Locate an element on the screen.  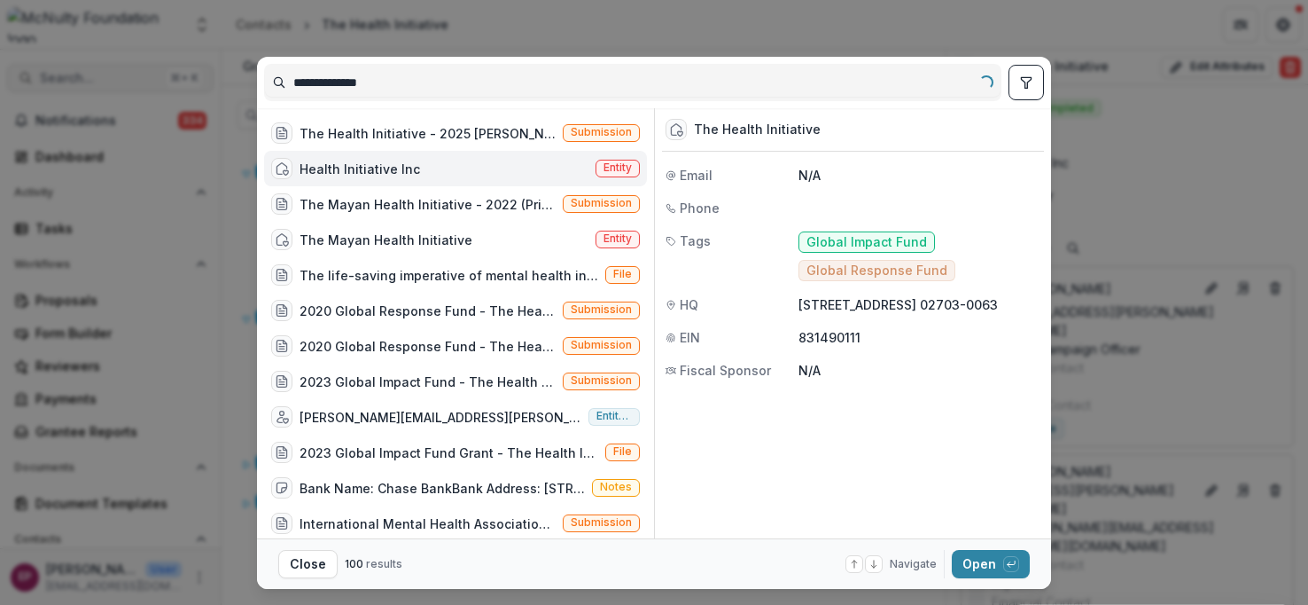
span: EIN is located at coordinates (690, 337).